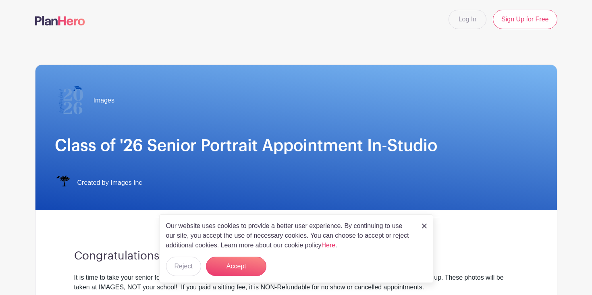 This screenshot has height=295, width=592. Describe the element at coordinates (468, 19) in the screenshot. I see `a: Log In` at that location.